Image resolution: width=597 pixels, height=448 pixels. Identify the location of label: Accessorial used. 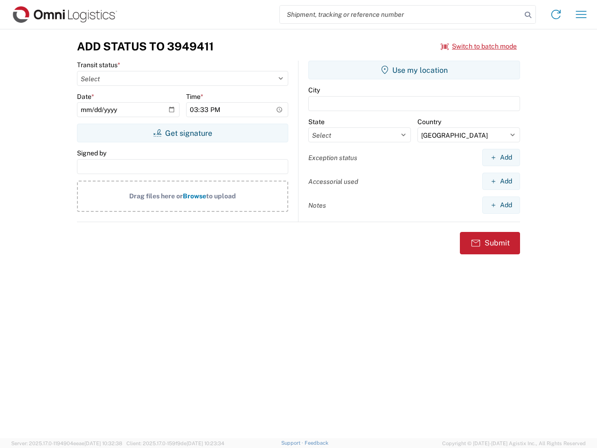
(333, 182).